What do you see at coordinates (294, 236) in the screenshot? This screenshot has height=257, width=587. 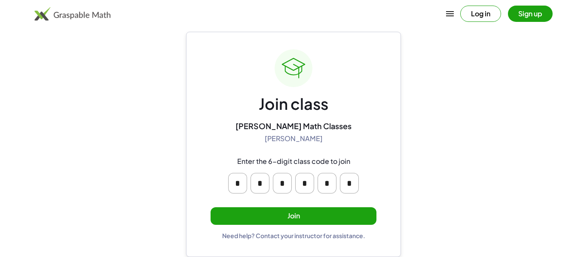 I see `div: Need help? Contact your instructor for assistance.` at bounding box center [294, 236].